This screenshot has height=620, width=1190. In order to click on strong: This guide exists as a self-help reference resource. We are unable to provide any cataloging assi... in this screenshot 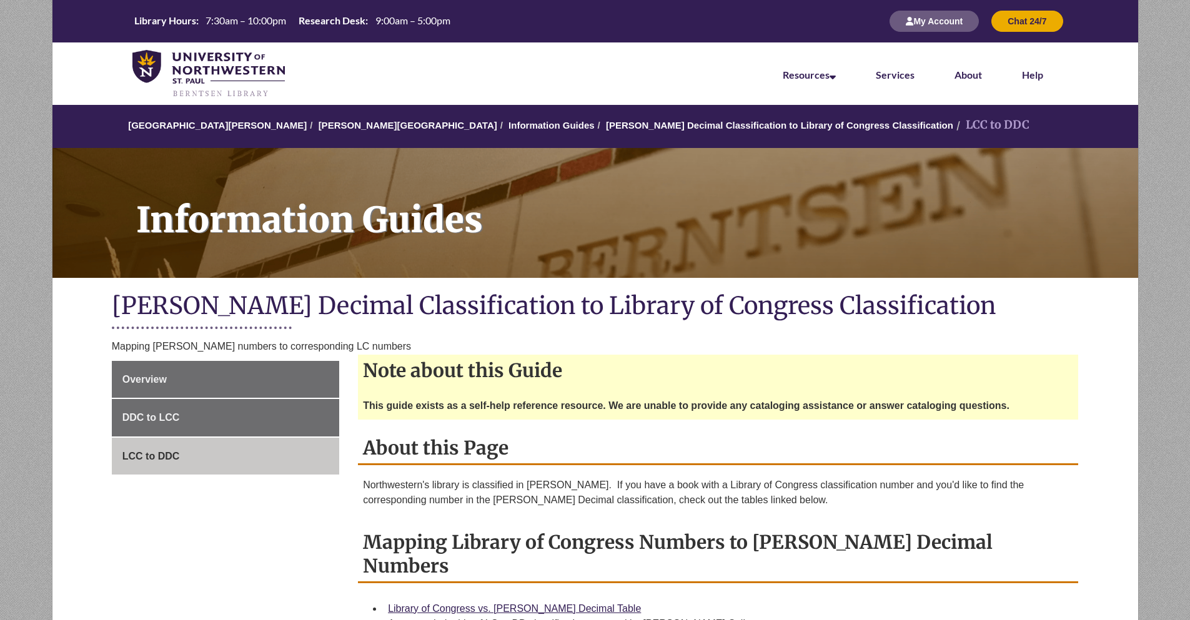, I will do `click(686, 406)`.